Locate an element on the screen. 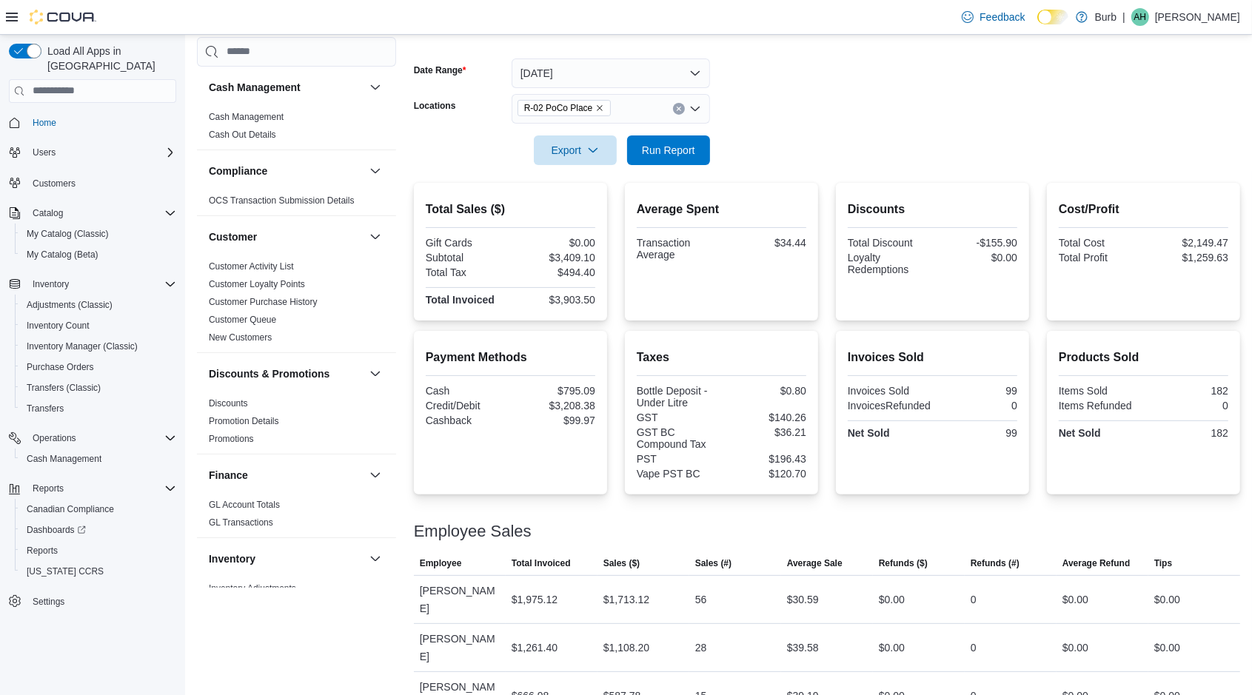 This screenshot has width=1252, height=695. div: Total Tax is located at coordinates (466, 272).